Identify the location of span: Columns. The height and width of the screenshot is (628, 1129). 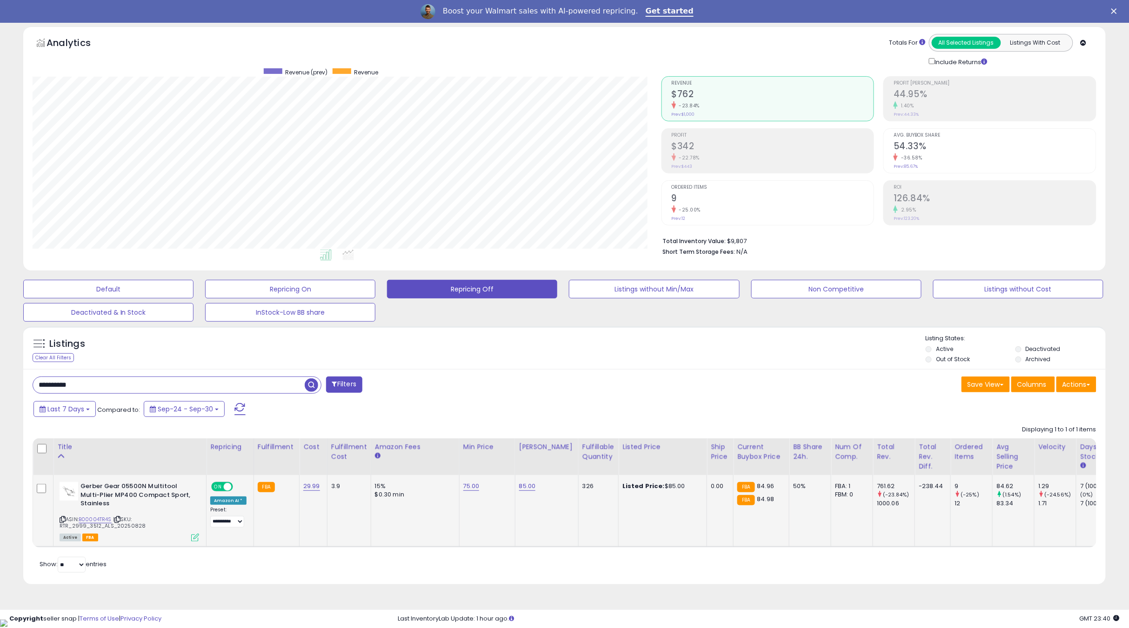
(1031, 385).